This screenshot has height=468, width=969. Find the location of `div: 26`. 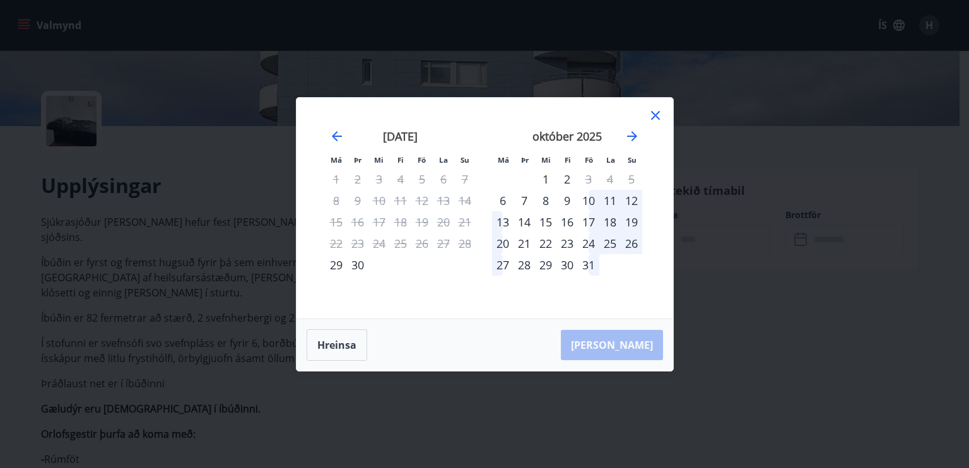

div: 26 is located at coordinates (632, 244).